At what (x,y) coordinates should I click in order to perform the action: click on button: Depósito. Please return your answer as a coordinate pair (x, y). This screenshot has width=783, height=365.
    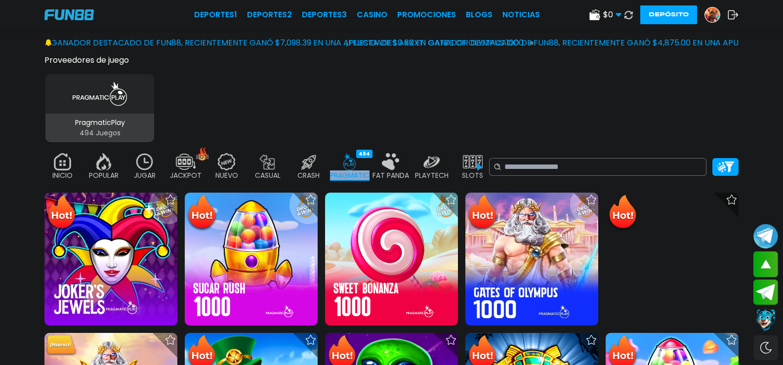
    Looking at the image, I should click on (669, 15).